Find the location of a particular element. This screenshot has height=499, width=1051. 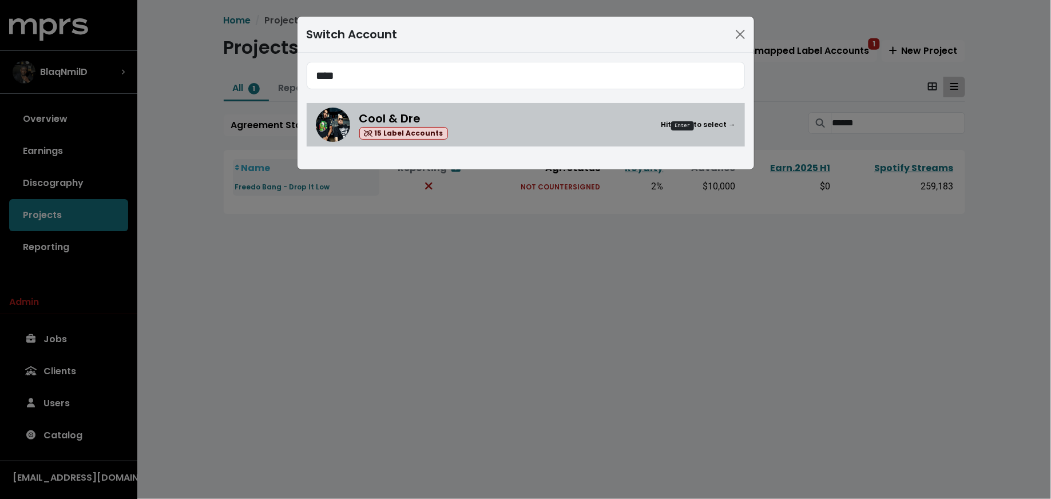

a: Cool & DreCool & Dre 15 Label AccountsHitEnterto select → is located at coordinates (526, 125).